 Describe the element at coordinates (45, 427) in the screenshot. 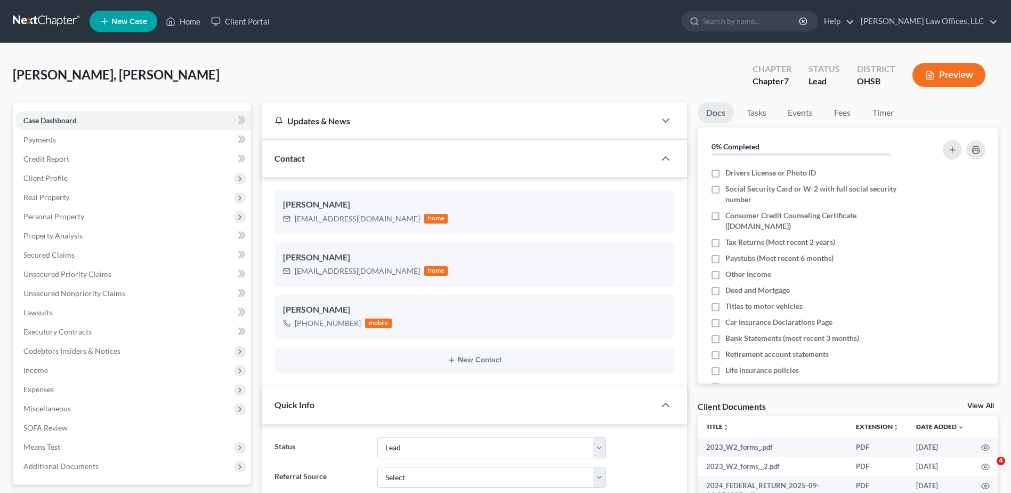

I see `span: SOFA Review` at that location.